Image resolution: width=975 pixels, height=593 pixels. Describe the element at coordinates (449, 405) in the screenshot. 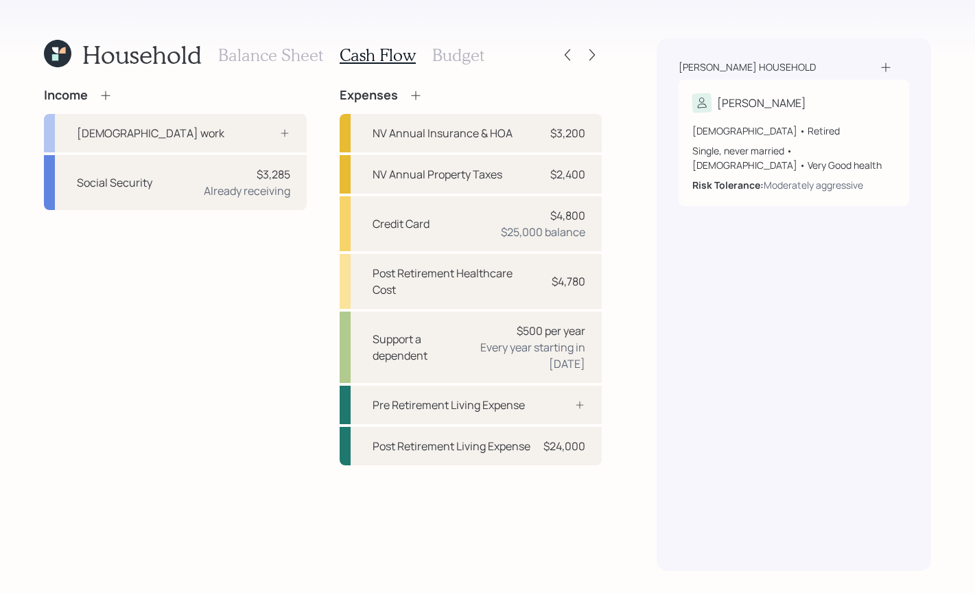

I see `div: Pre Retirement Living Expense` at that location.